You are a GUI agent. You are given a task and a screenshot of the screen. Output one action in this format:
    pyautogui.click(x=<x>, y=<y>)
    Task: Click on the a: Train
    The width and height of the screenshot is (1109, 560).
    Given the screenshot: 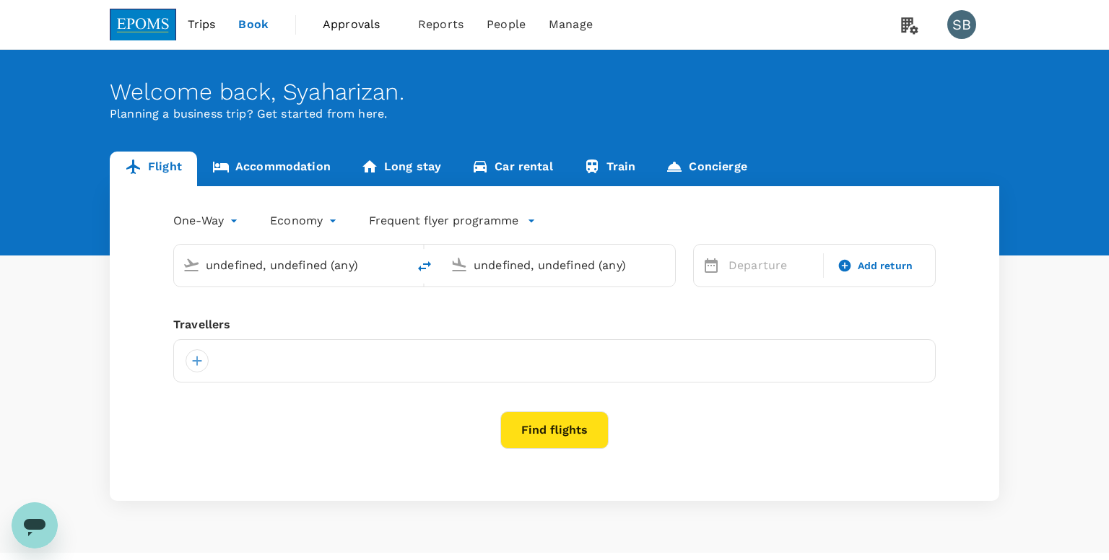 What is the action you would take?
    pyautogui.click(x=609, y=169)
    